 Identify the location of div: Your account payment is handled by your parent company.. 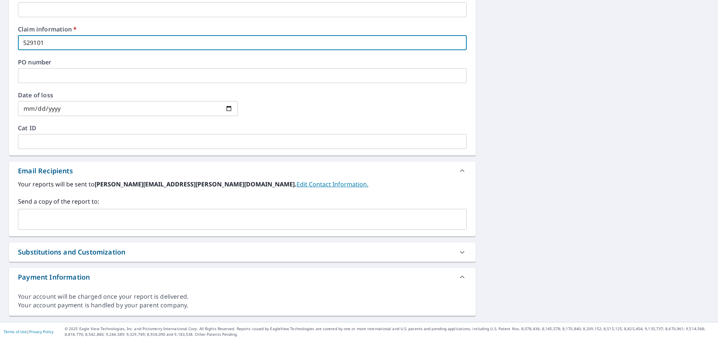
(242, 305).